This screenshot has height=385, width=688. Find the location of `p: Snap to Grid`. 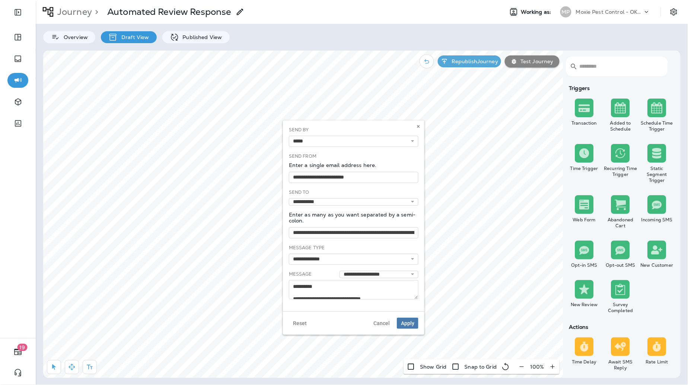

p: Snap to Grid is located at coordinates (480, 367).